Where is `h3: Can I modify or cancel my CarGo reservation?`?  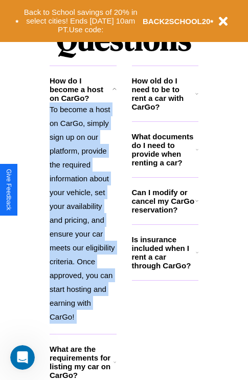 h3: Can I modify or cancel my CarGo reservation? is located at coordinates (164, 201).